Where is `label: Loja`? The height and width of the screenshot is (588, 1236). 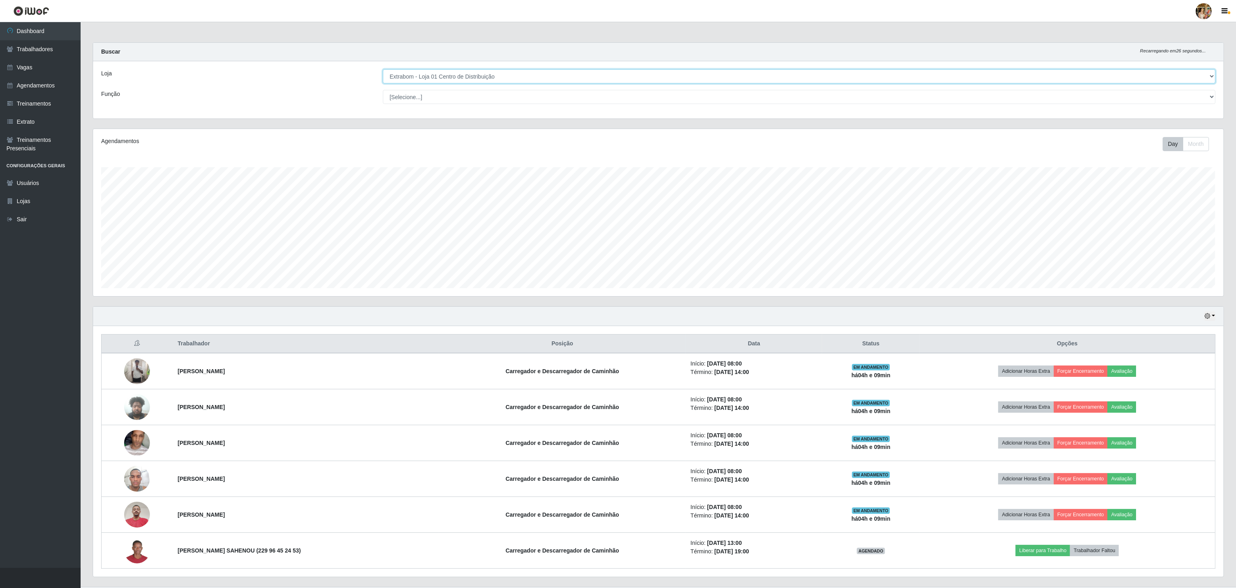
label: Loja is located at coordinates (106, 73).